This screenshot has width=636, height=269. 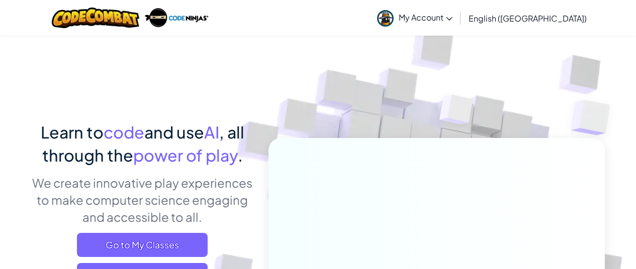 What do you see at coordinates (124, 132) in the screenshot?
I see `span: code` at bounding box center [124, 132].